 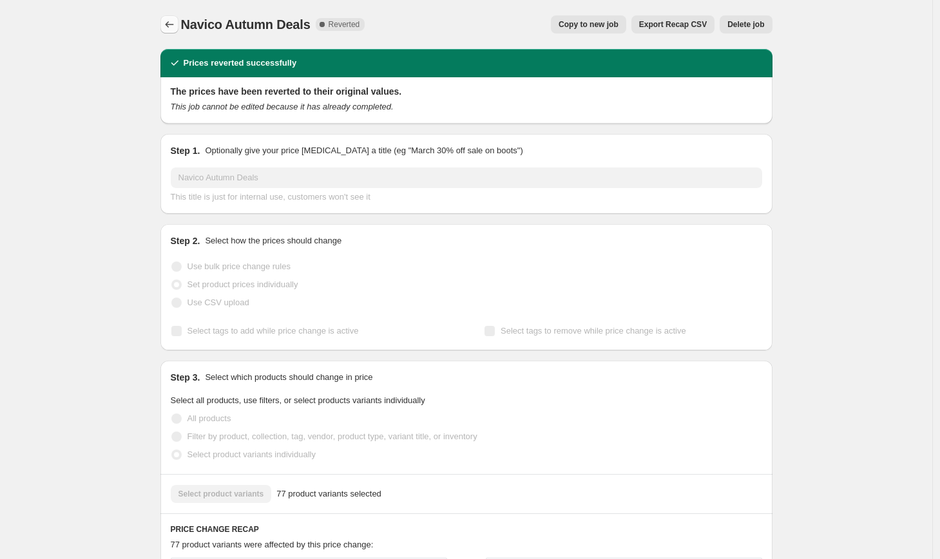 What do you see at coordinates (588, 24) in the screenshot?
I see `button: Copy to new job` at bounding box center [588, 24].